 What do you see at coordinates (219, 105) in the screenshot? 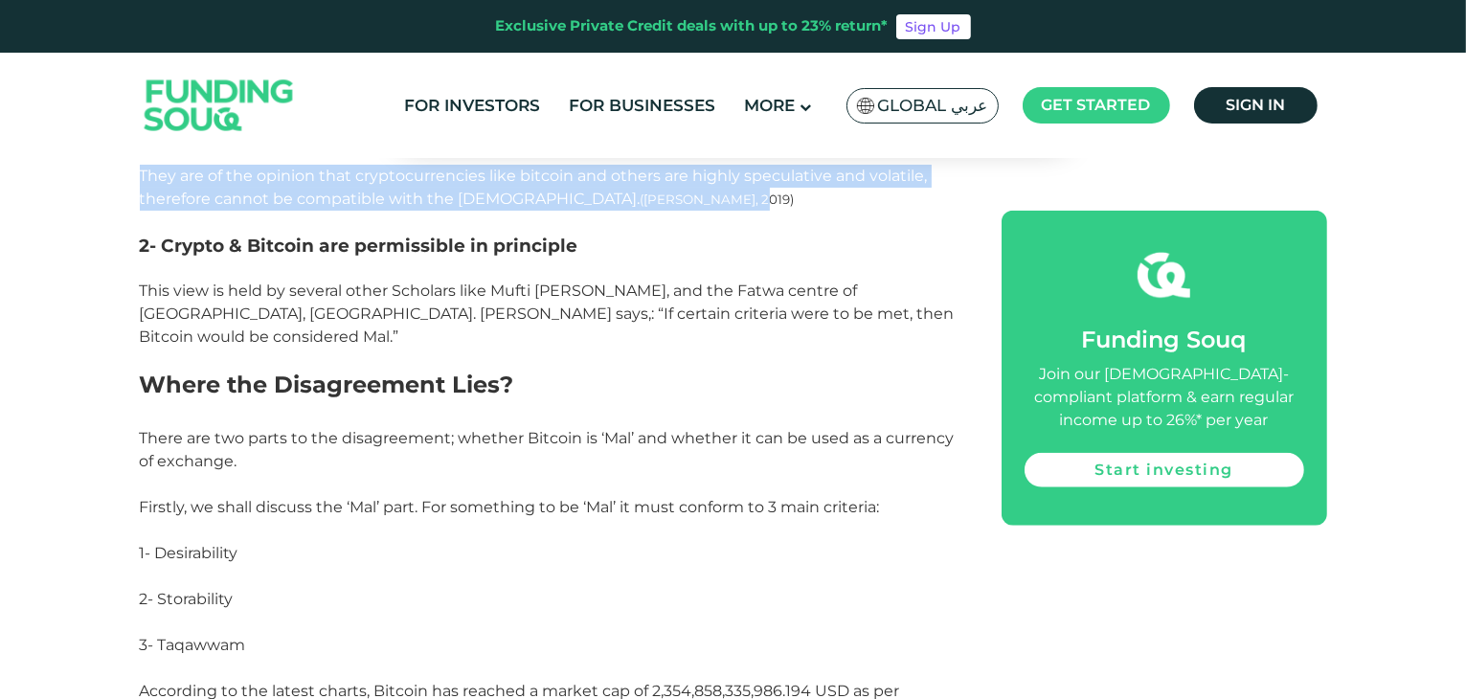
I see `img: Logo` at bounding box center [219, 105].